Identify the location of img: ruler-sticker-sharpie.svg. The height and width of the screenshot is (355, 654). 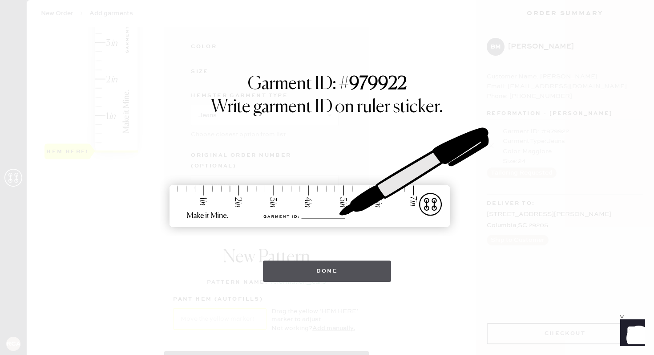
(327, 178).